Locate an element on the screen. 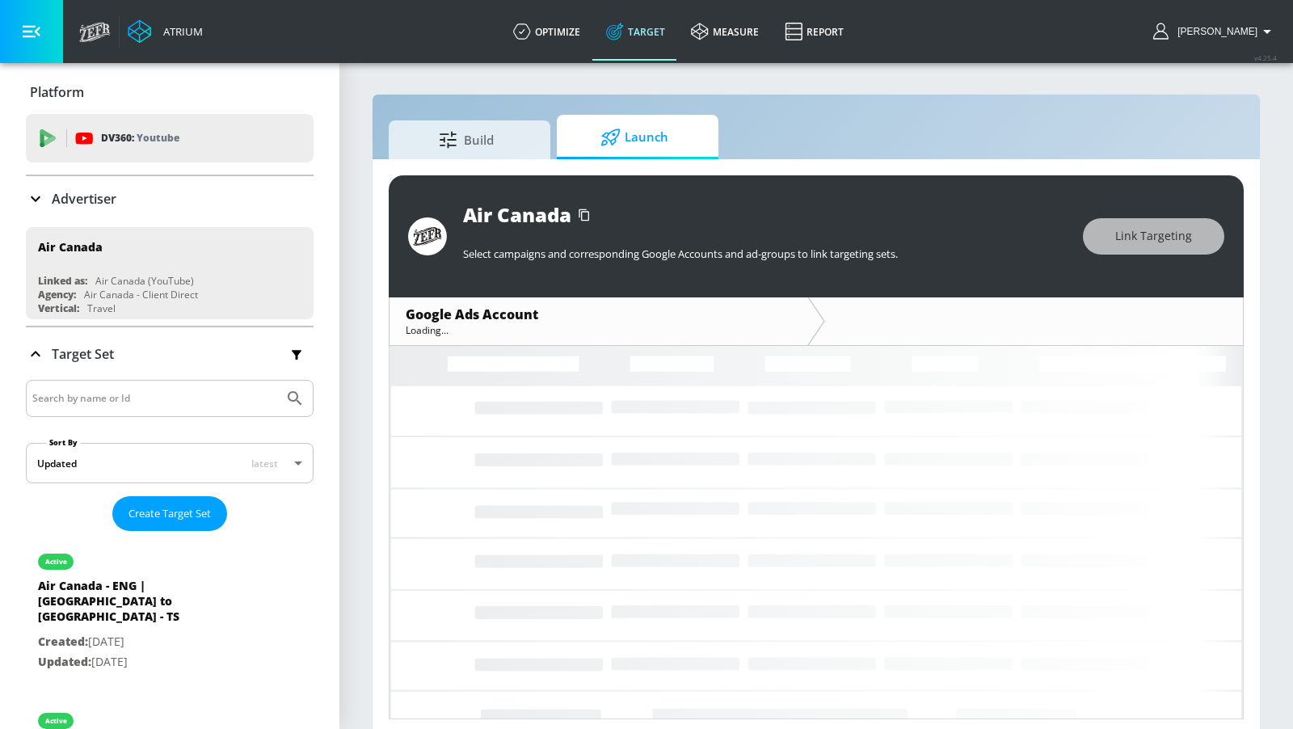 The height and width of the screenshot is (729, 1293). div: DV360: Youtube is located at coordinates (170, 138).